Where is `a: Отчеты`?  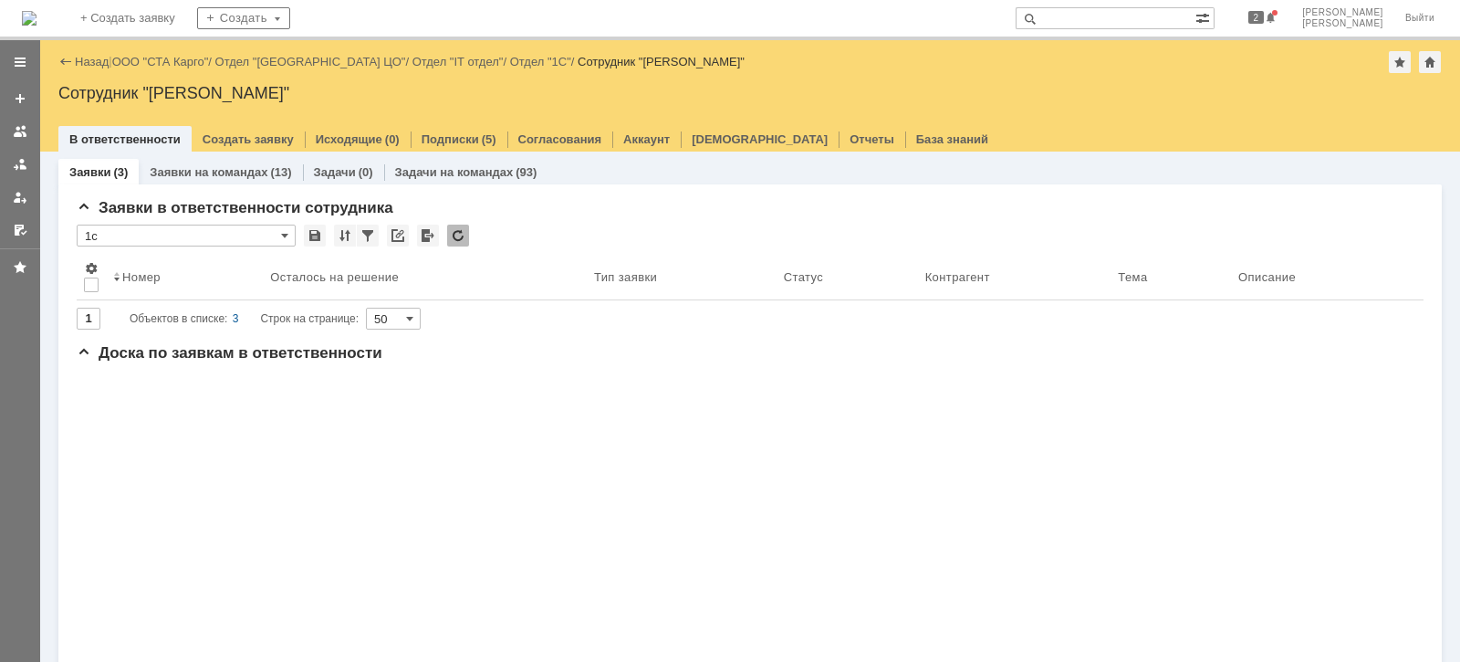
a: Отчеты is located at coordinates (871, 139).